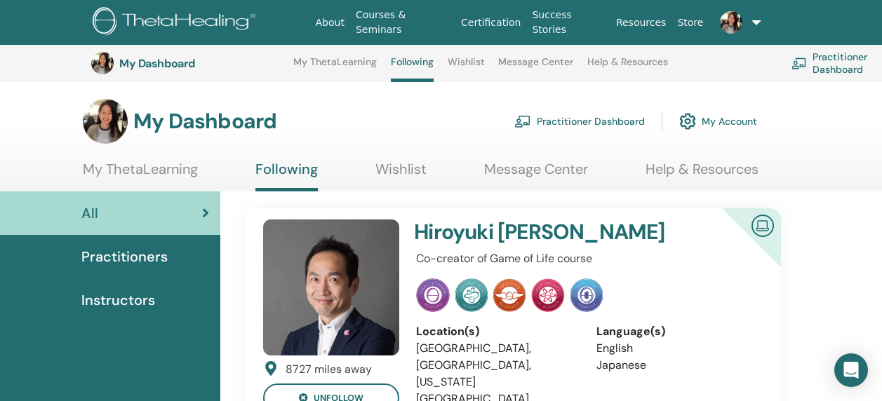  Describe the element at coordinates (118, 300) in the screenshot. I see `span: Instructors` at that location.